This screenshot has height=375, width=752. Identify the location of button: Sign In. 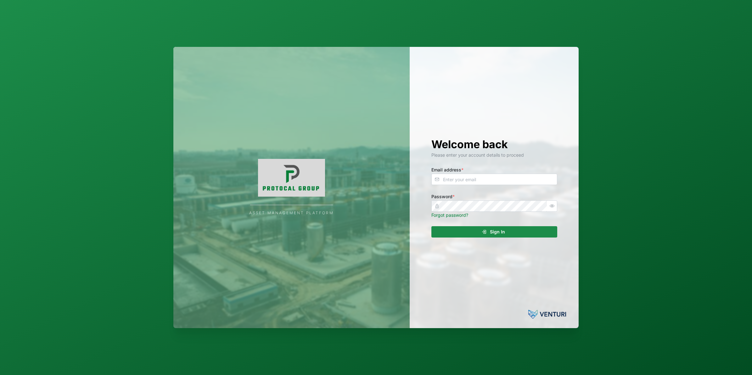
(494, 232).